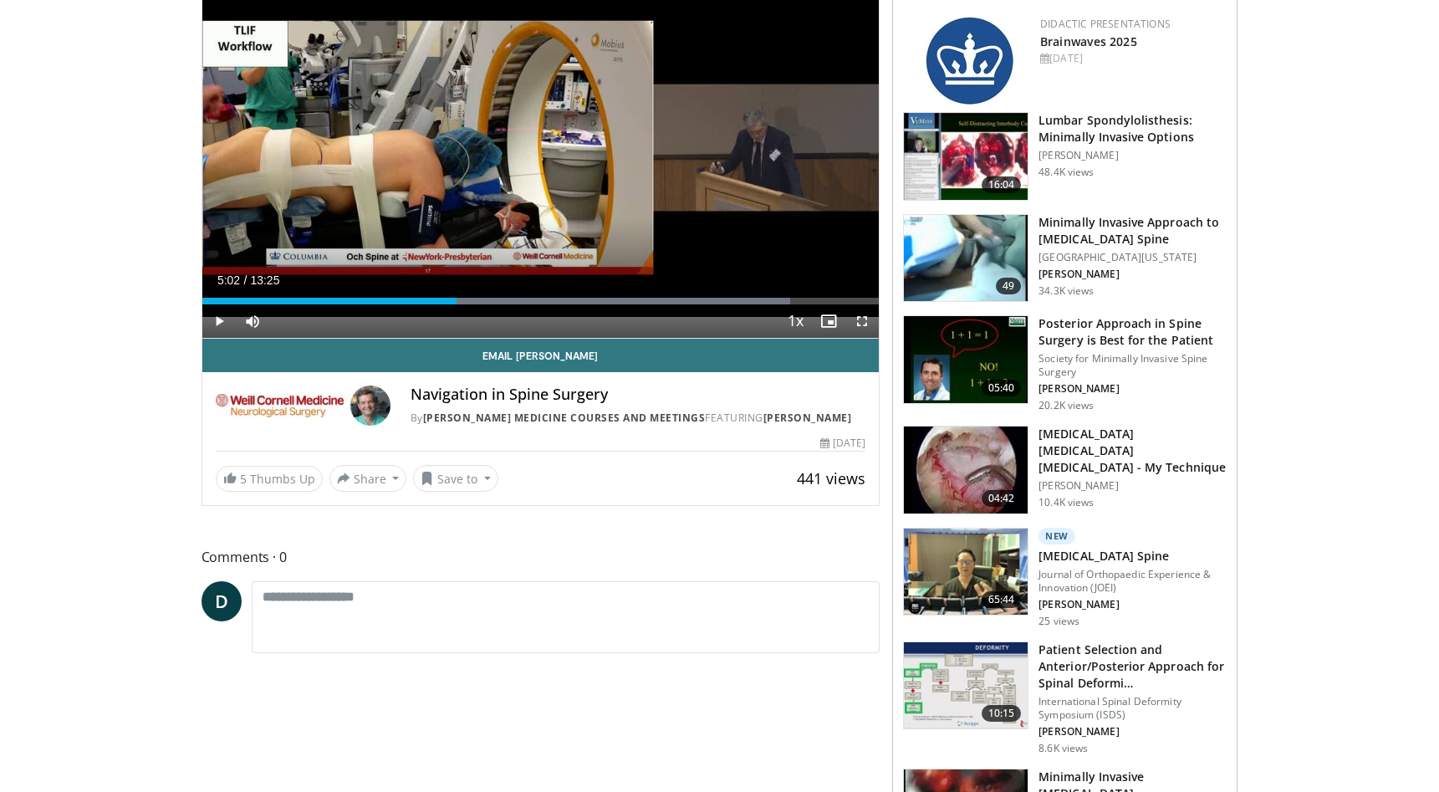 The image size is (1439, 792). Describe the element at coordinates (228, 280) in the screenshot. I see `span: 5:02` at that location.